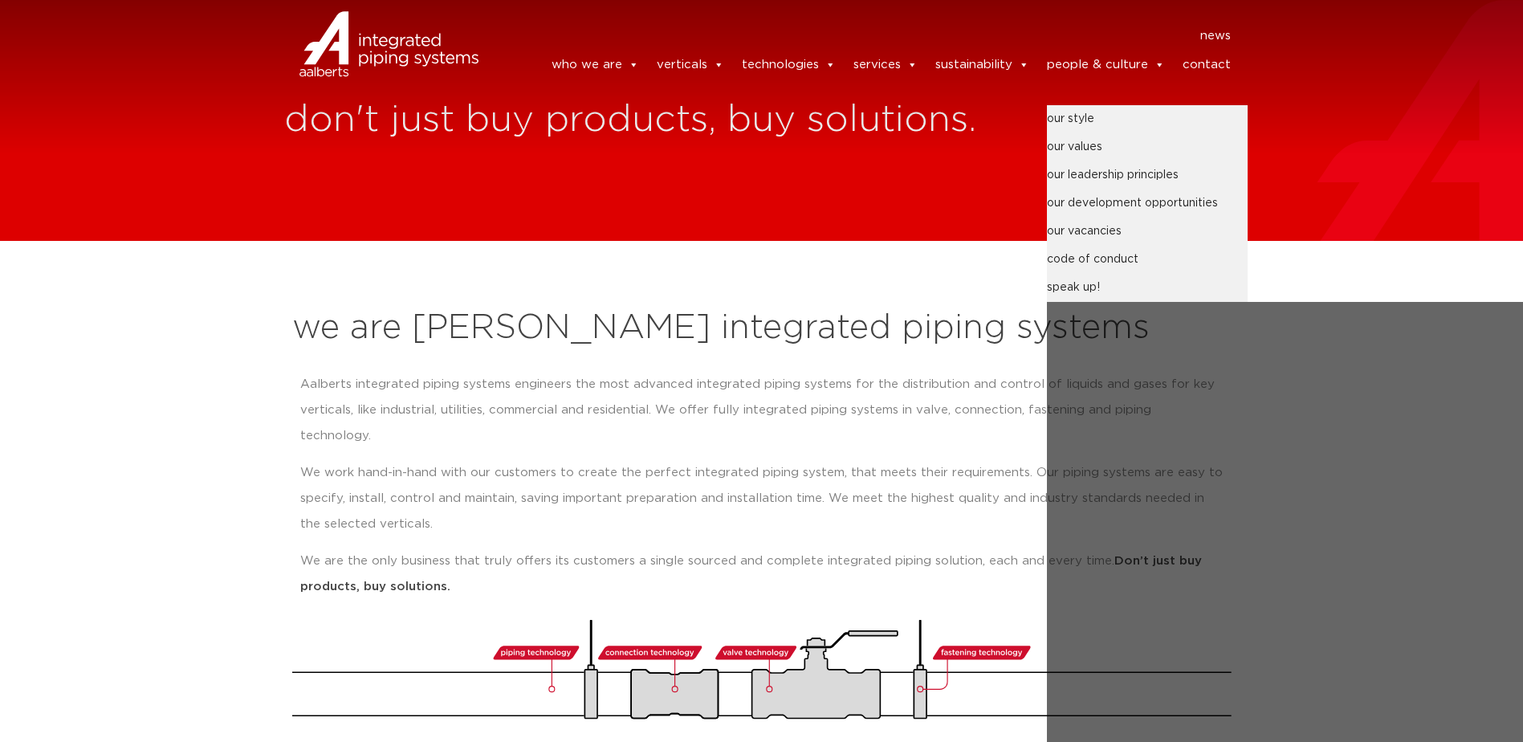 Image resolution: width=1523 pixels, height=742 pixels. What do you see at coordinates (1216, 36) in the screenshot?
I see `a: news` at bounding box center [1216, 36].